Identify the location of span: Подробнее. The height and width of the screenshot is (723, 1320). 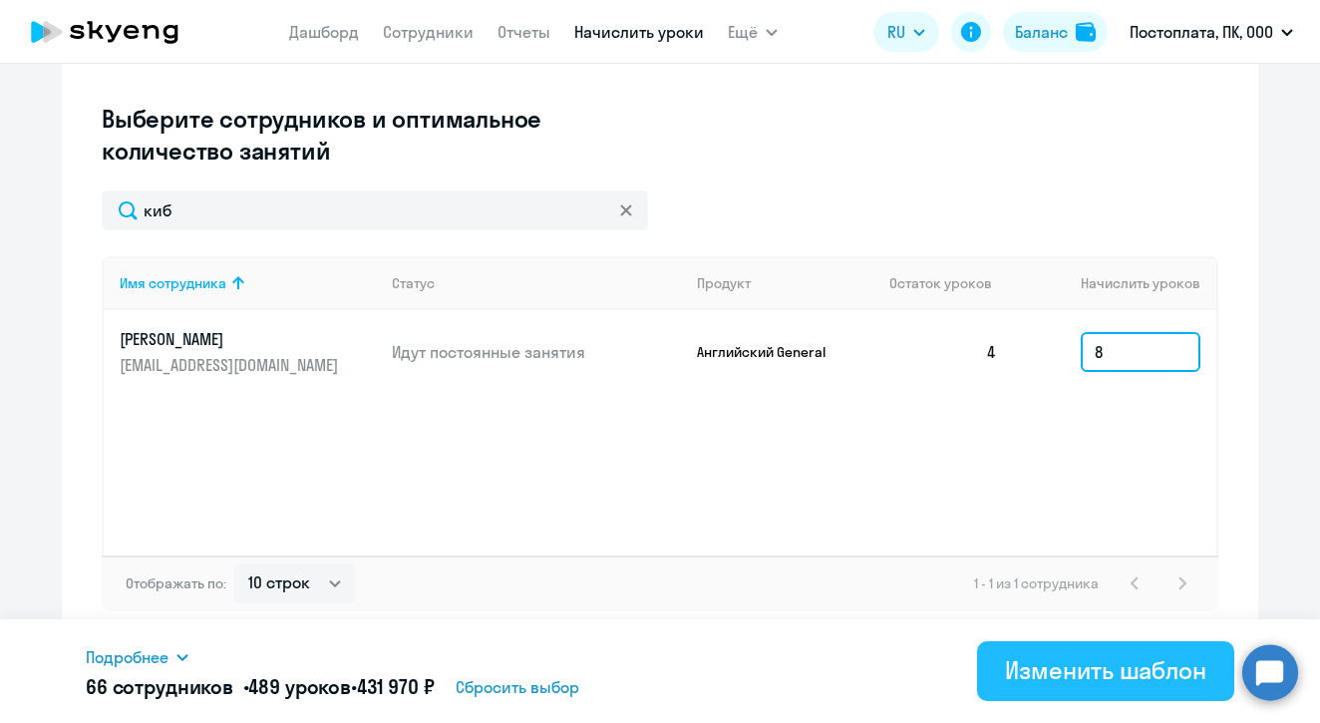
(127, 657).